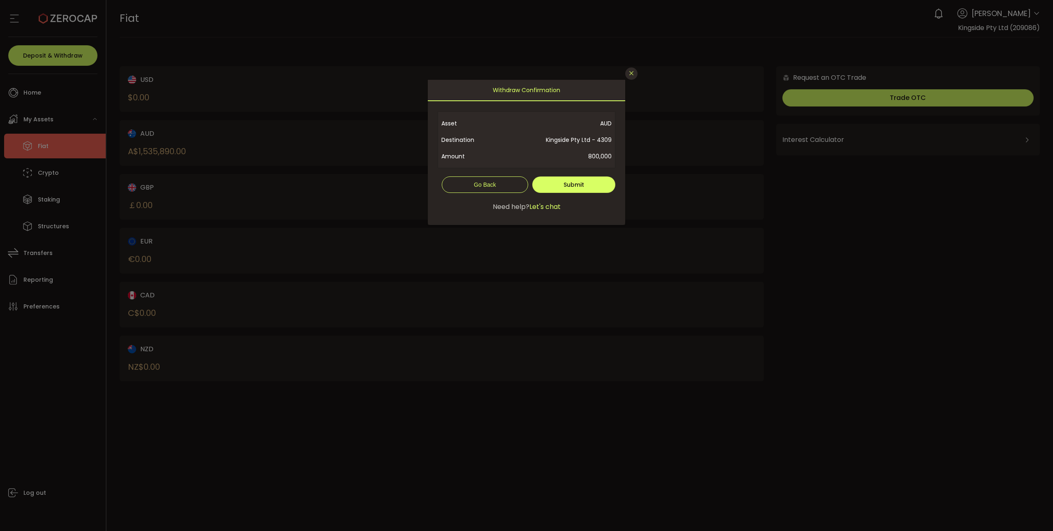 The width and height of the screenshot is (1053, 531). What do you see at coordinates (485, 185) in the screenshot?
I see `span: Go Back` at bounding box center [485, 185].